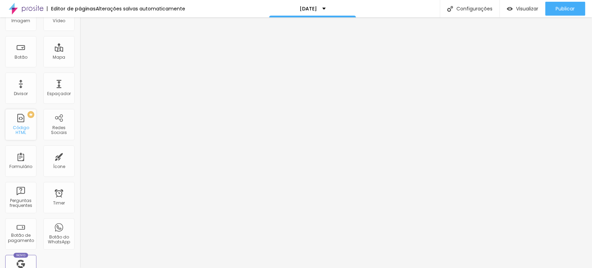 This screenshot has height=268, width=592. What do you see at coordinates (59, 94) in the screenshot?
I see `div: Espaçador` at bounding box center [59, 94].